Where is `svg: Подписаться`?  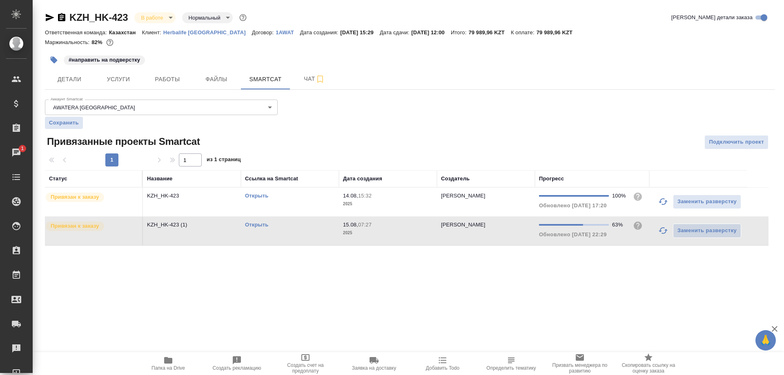 svg: Подписаться is located at coordinates (320, 79).